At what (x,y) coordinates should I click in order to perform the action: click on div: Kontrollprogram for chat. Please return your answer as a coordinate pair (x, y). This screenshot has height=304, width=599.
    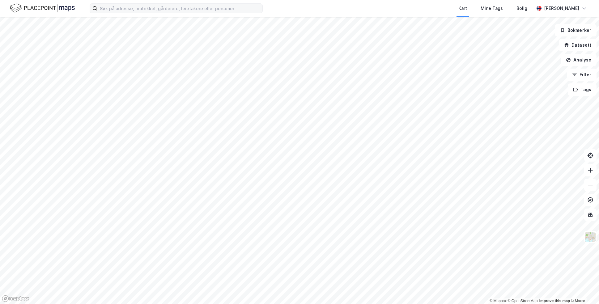
    Looking at the image, I should click on (584, 289).